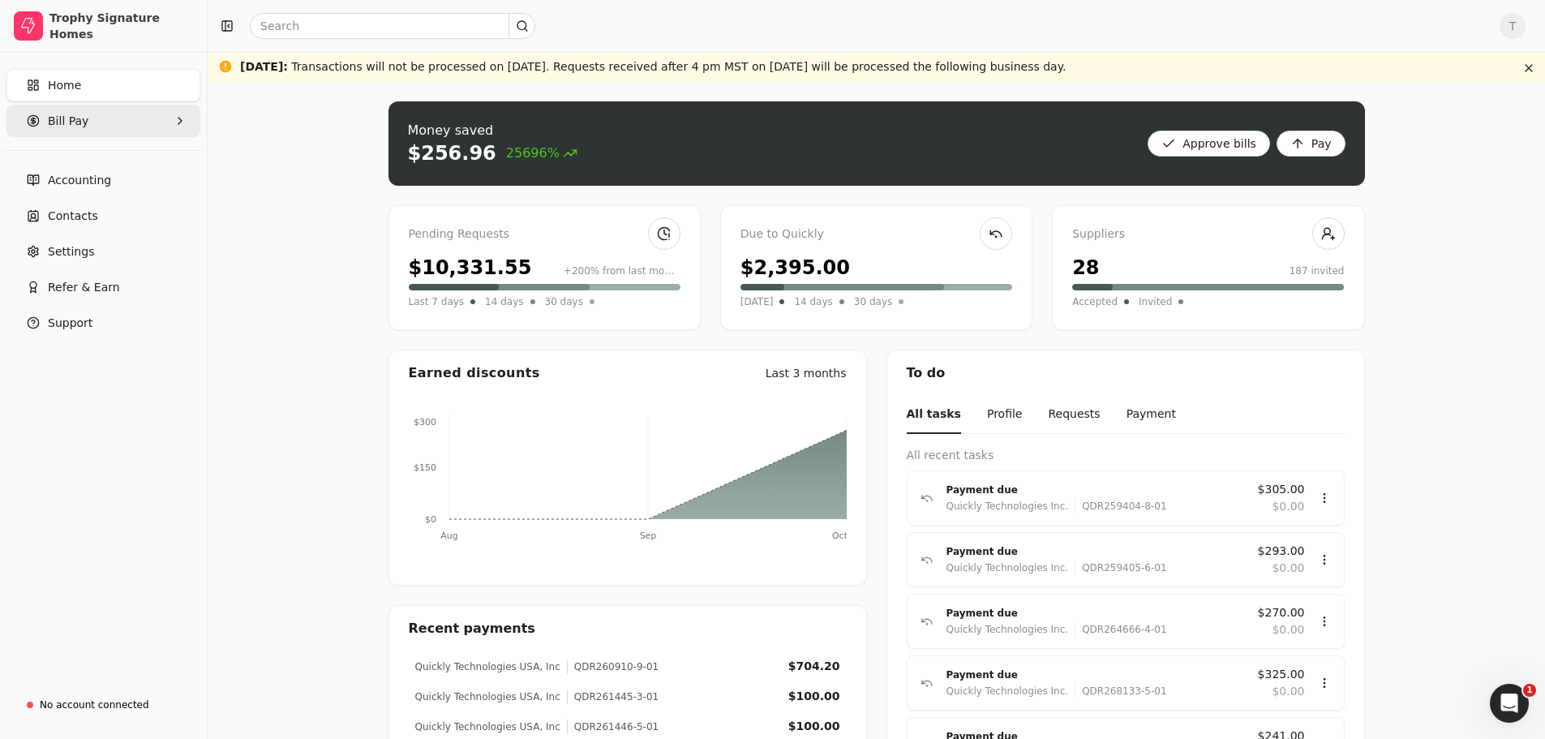 Image resolution: width=1545 pixels, height=739 pixels. Describe the element at coordinates (1005, 414) in the screenshot. I see `button: Profile` at that location.